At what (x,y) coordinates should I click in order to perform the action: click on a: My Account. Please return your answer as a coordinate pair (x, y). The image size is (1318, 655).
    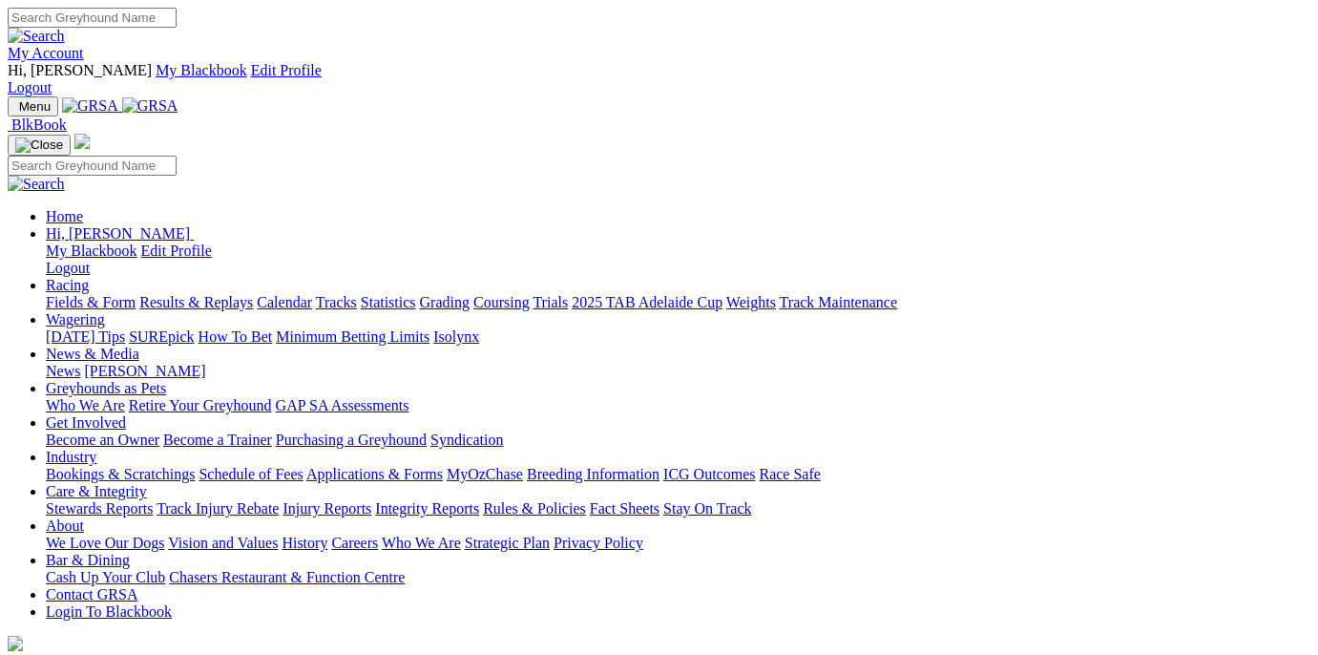
    Looking at the image, I should click on (46, 52).